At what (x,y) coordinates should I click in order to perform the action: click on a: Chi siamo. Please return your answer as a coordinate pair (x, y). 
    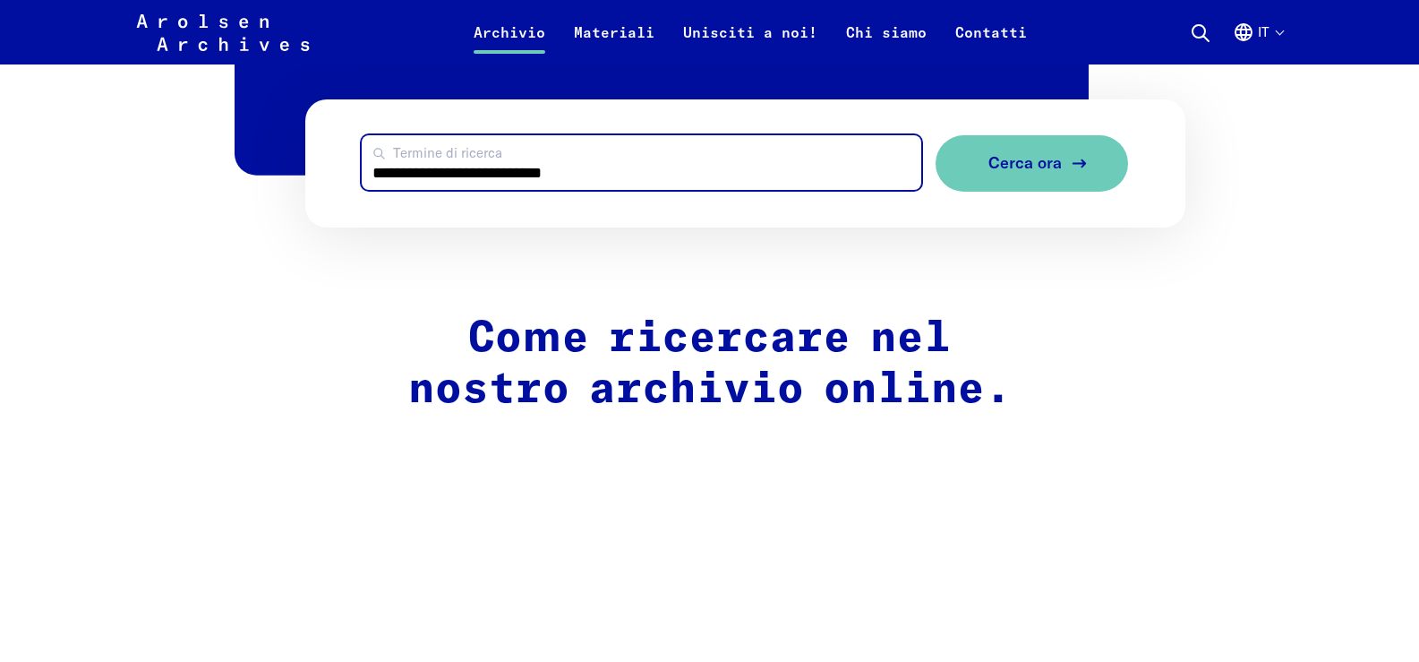
    Looking at the image, I should click on (886, 43).